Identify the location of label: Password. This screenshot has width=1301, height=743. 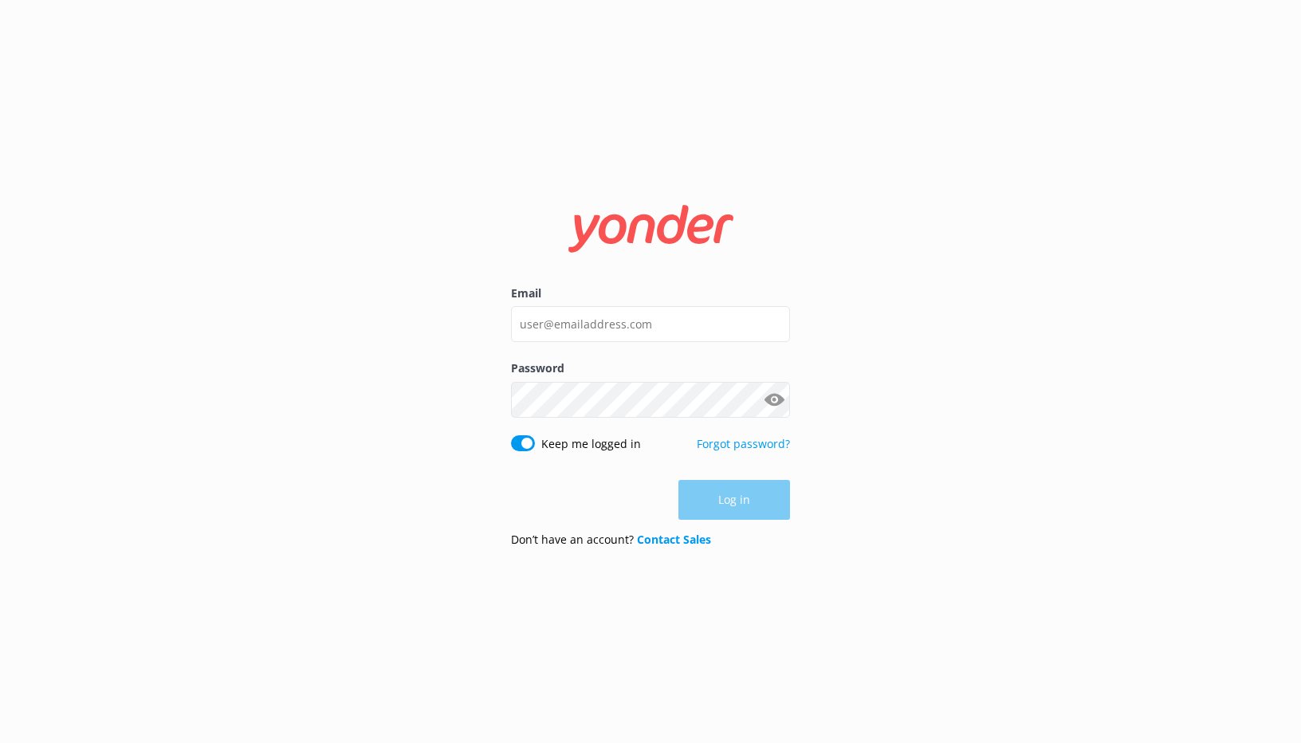
(651, 368).